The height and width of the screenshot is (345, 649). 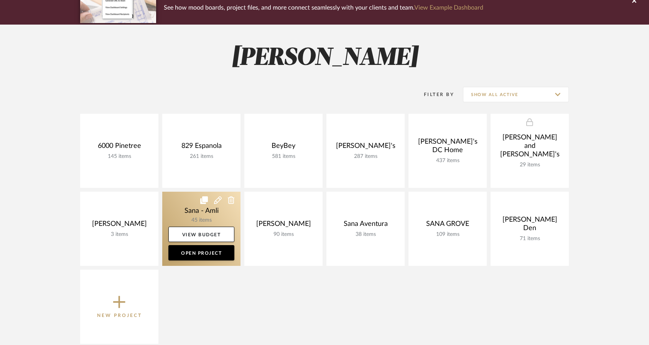 I want to click on div: 6000 Pinetree, so click(x=119, y=147).